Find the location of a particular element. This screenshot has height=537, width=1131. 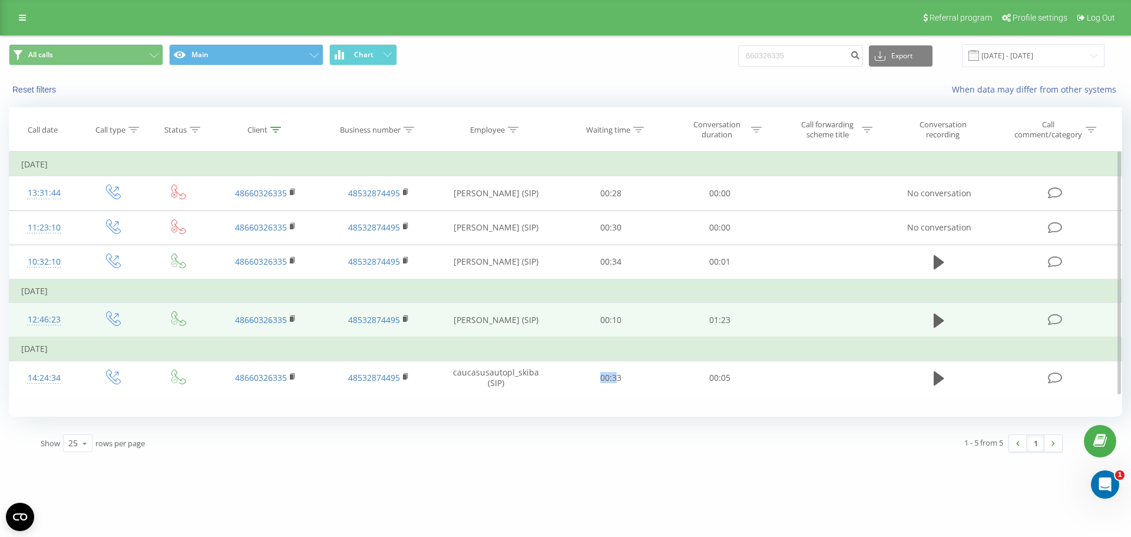

div: 10:32:10 is located at coordinates (44, 261).